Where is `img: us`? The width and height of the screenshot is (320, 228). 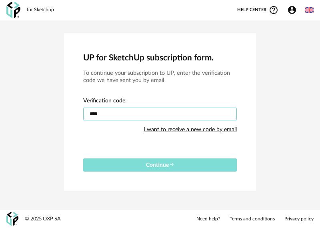
img: us is located at coordinates (309, 10).